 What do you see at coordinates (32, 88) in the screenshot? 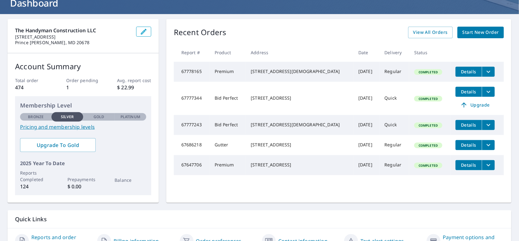
I see `p: 474` at bounding box center [32, 88].